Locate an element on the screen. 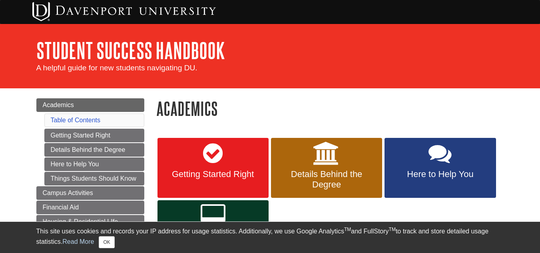 This screenshot has height=253, width=540. span: Financial Aid is located at coordinates (61, 207).